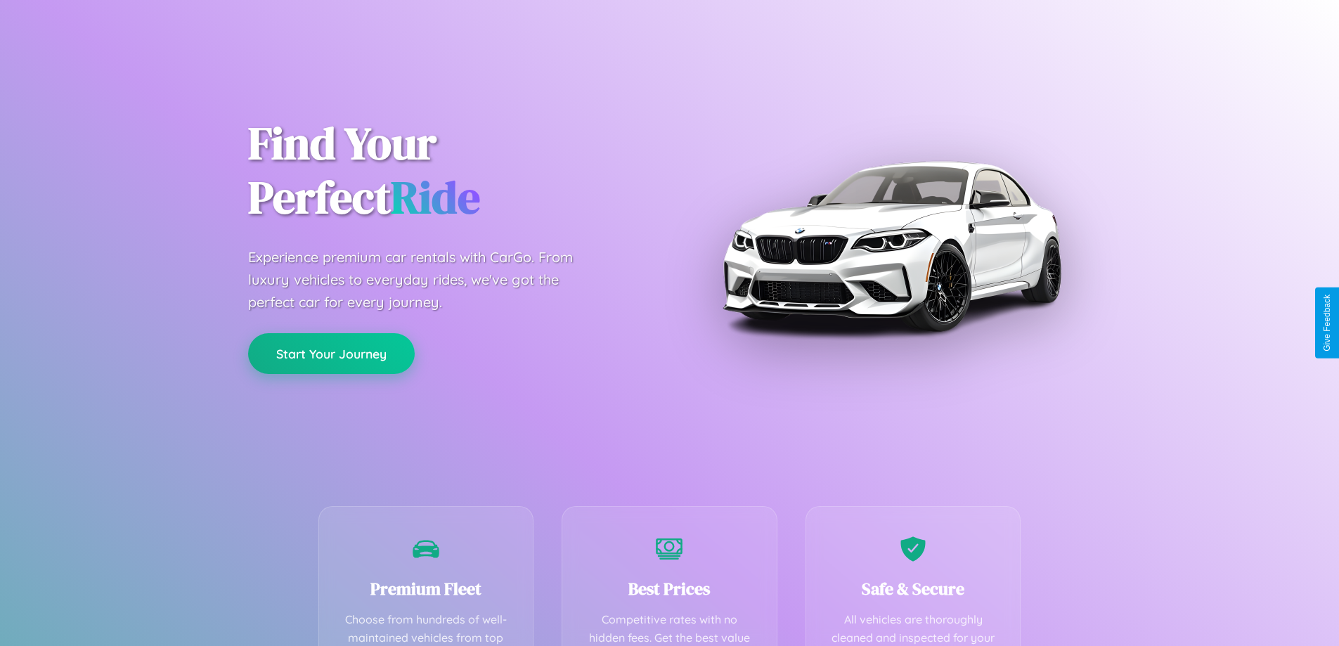 The width and height of the screenshot is (1339, 646). I want to click on img: Premium BMW car rental vehicle, so click(891, 246).